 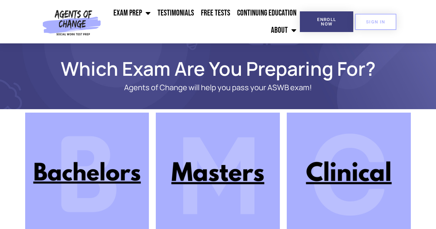 What do you see at coordinates (327, 22) in the screenshot?
I see `span: Enroll Now` at bounding box center [327, 22].